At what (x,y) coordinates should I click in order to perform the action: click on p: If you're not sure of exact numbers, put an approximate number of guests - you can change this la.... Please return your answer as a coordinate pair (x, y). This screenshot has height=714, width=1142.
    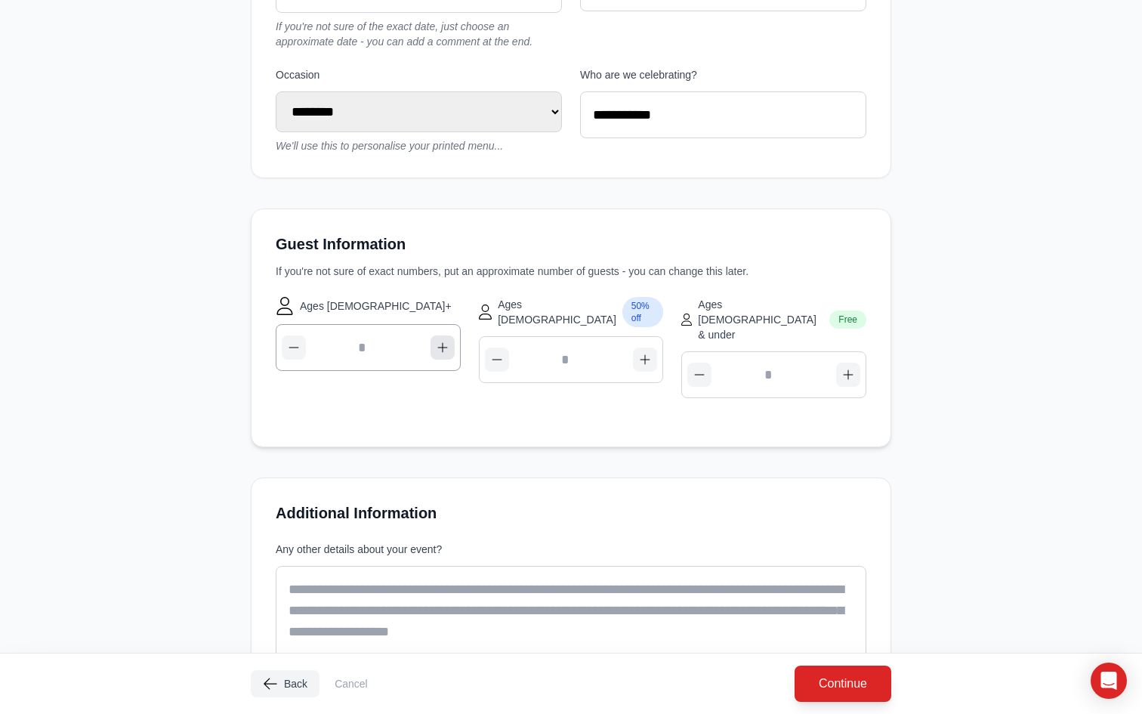
    Looking at the image, I should click on (571, 271).